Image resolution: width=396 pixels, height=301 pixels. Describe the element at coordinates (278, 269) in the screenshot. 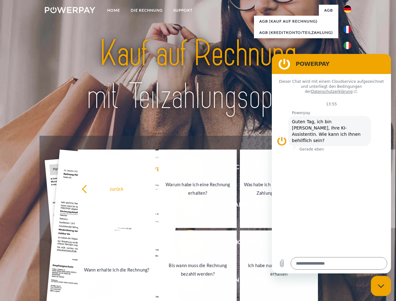

I see `div: Ich habe nur eine Teillieferung erhalten` at that location.